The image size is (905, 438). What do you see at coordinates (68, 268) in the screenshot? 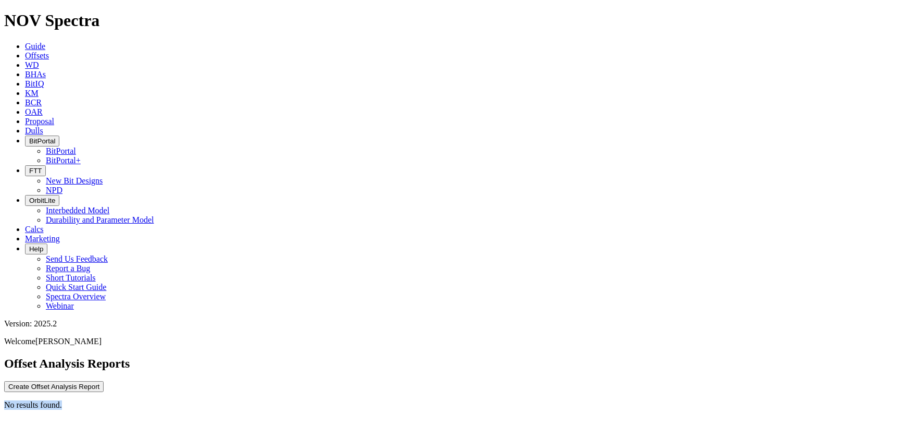
I see `a: Report a Bug` at bounding box center [68, 268].